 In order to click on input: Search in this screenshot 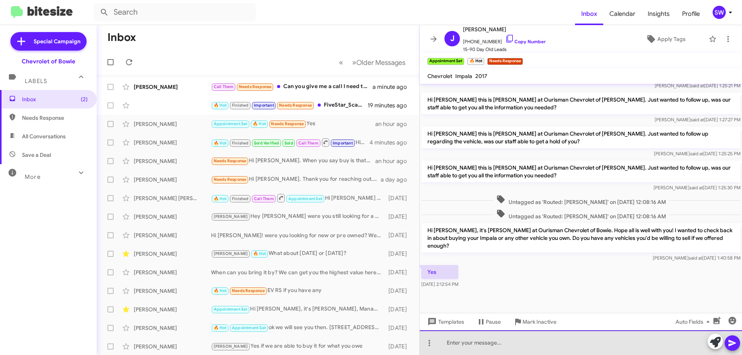, I will do `click(175, 12)`.